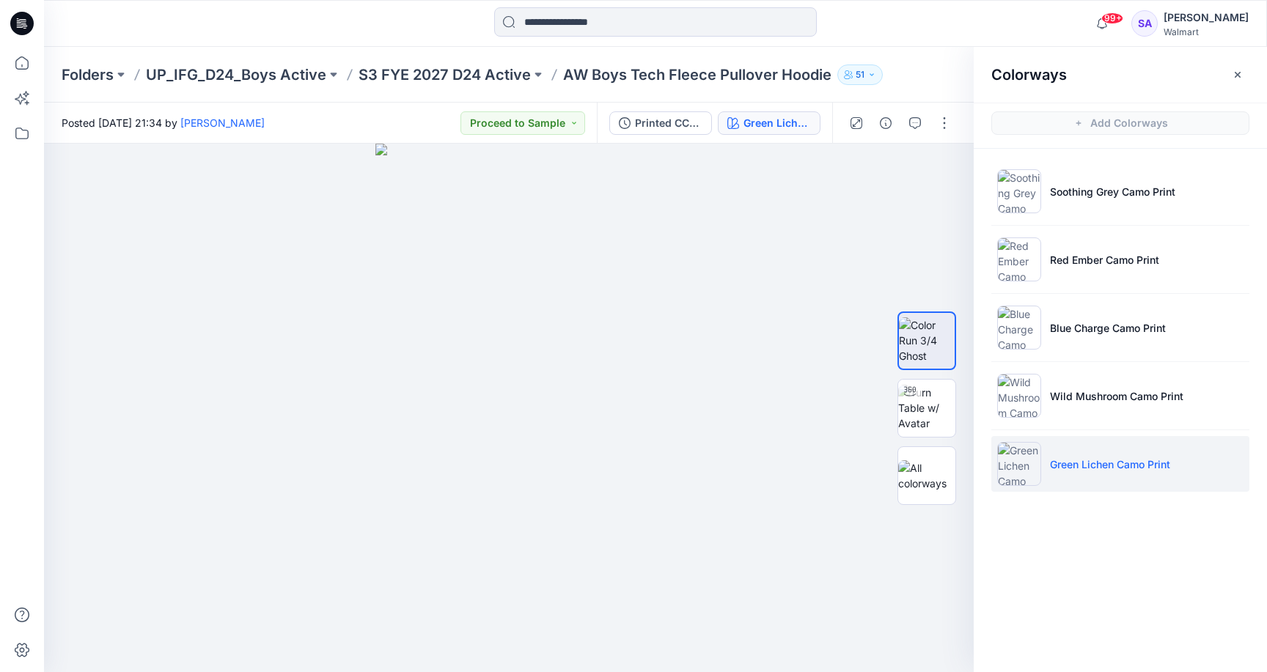  I want to click on p: S3 FYE 2027 D24 Active, so click(444, 75).